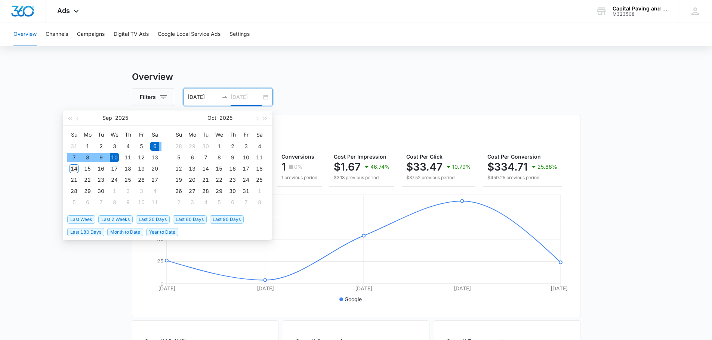 The image size is (712, 340). I want to click on th: Fr, so click(246, 135).